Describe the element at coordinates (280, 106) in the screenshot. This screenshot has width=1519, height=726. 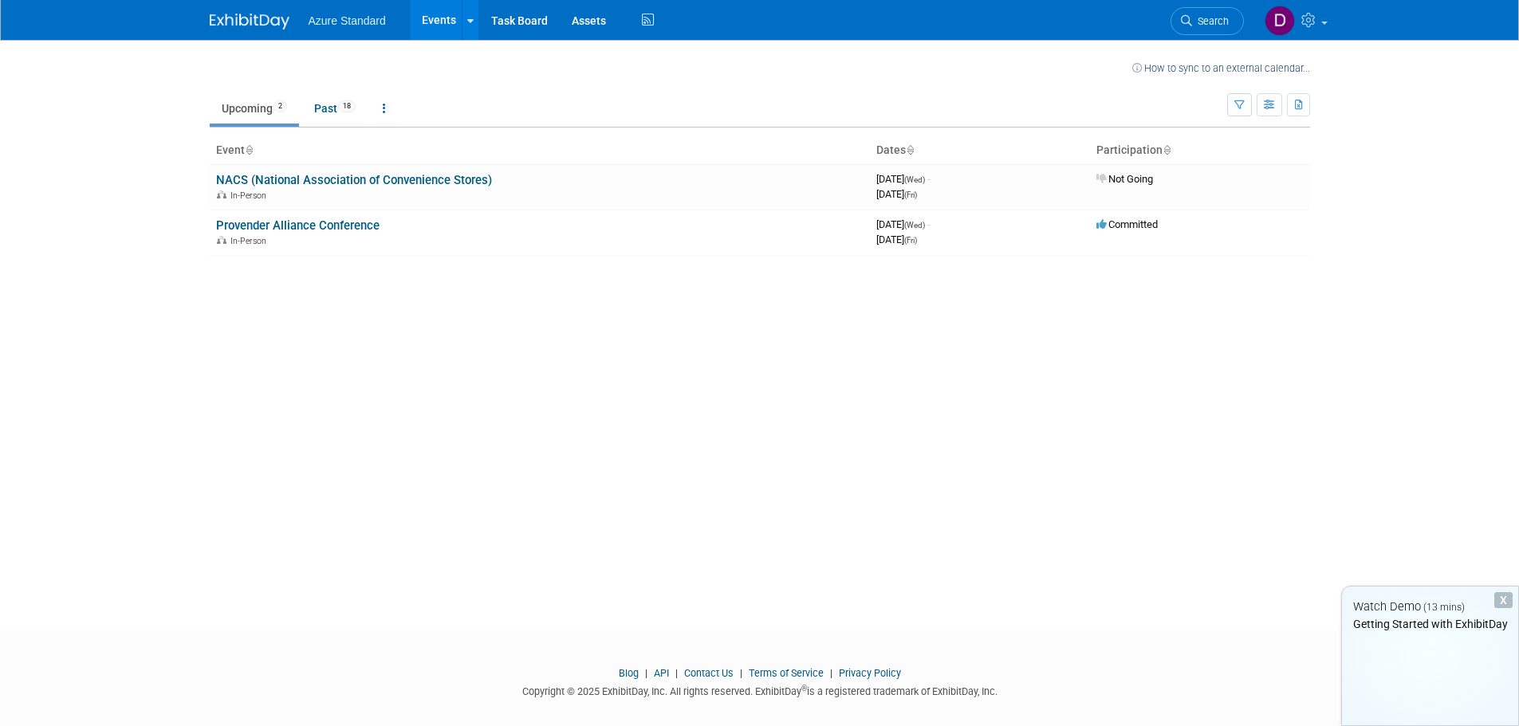
I see `span: 2` at that location.